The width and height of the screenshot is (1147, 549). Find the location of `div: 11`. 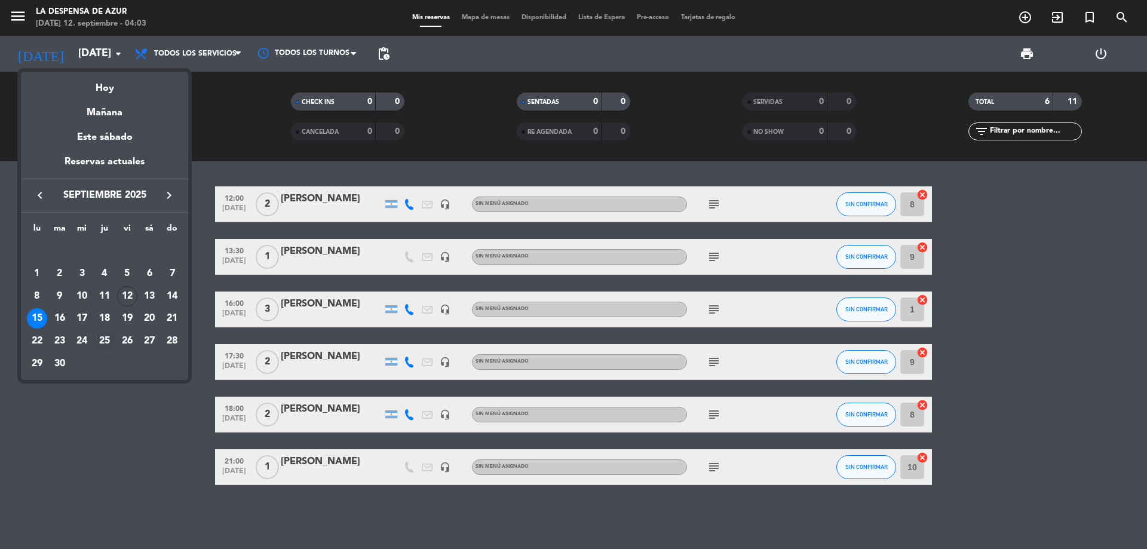

div: 11 is located at coordinates (105, 296).